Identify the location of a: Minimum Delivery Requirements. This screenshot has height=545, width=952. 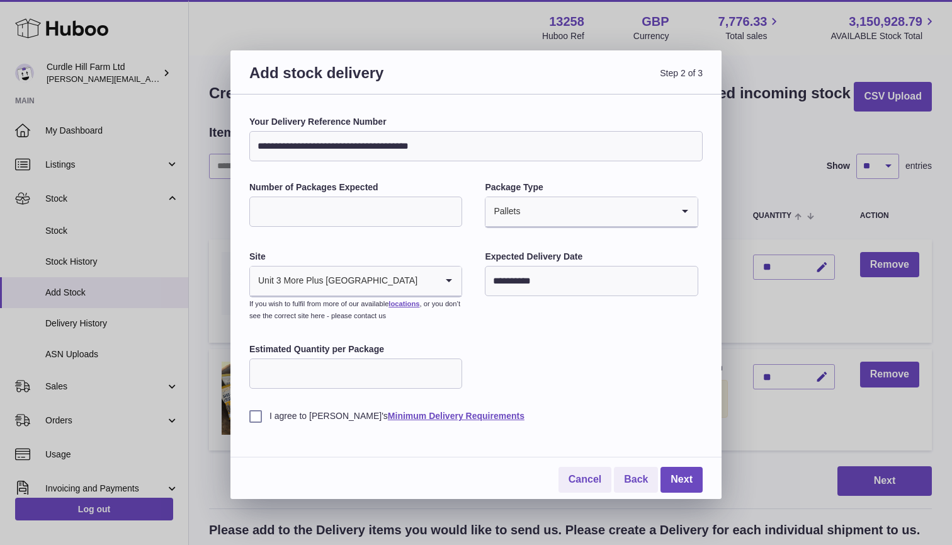
(456, 416).